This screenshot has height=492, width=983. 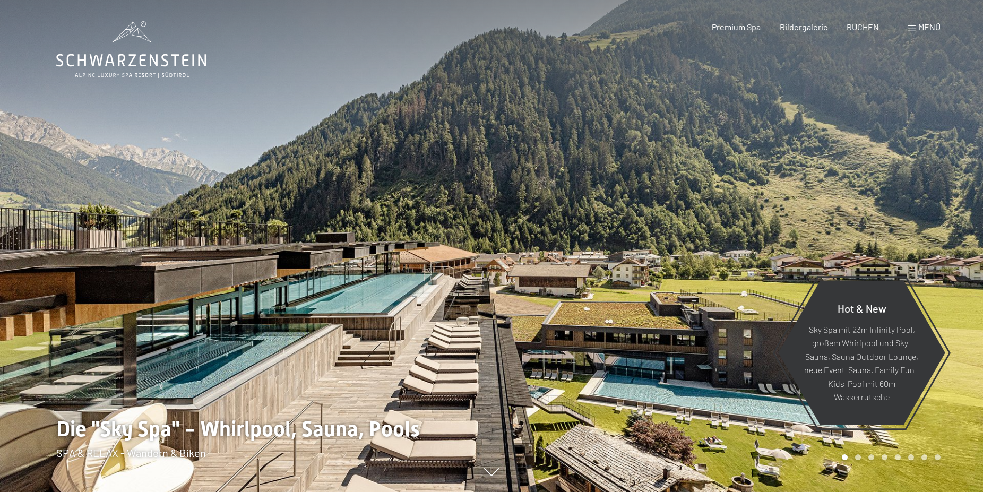 What do you see at coordinates (911, 457) in the screenshot?
I see `div: Carousel Page 6` at bounding box center [911, 457].